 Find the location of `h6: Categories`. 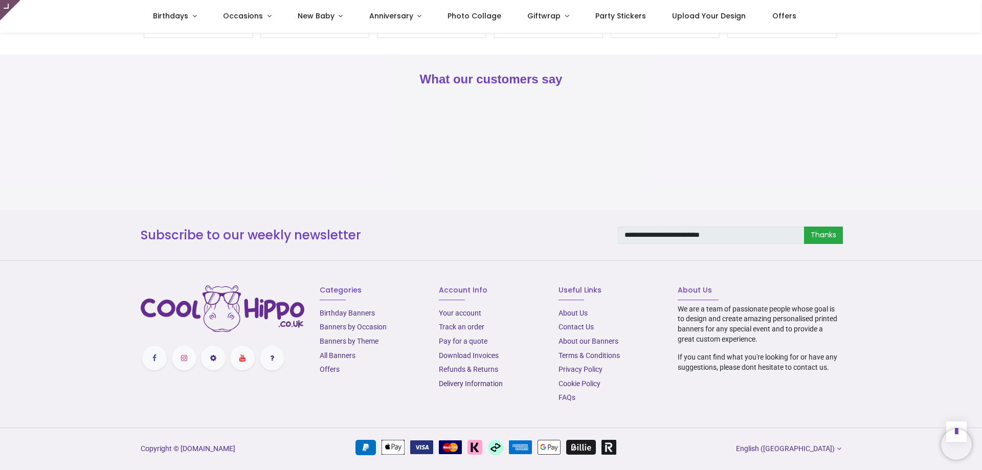

h6: Categories is located at coordinates (371, 290).